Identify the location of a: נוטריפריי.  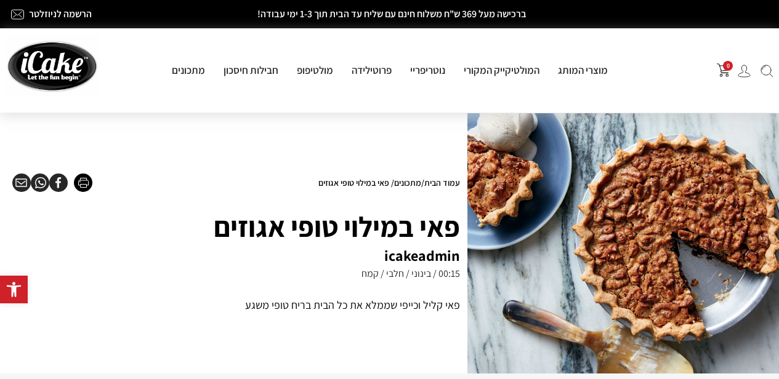
(427, 70).